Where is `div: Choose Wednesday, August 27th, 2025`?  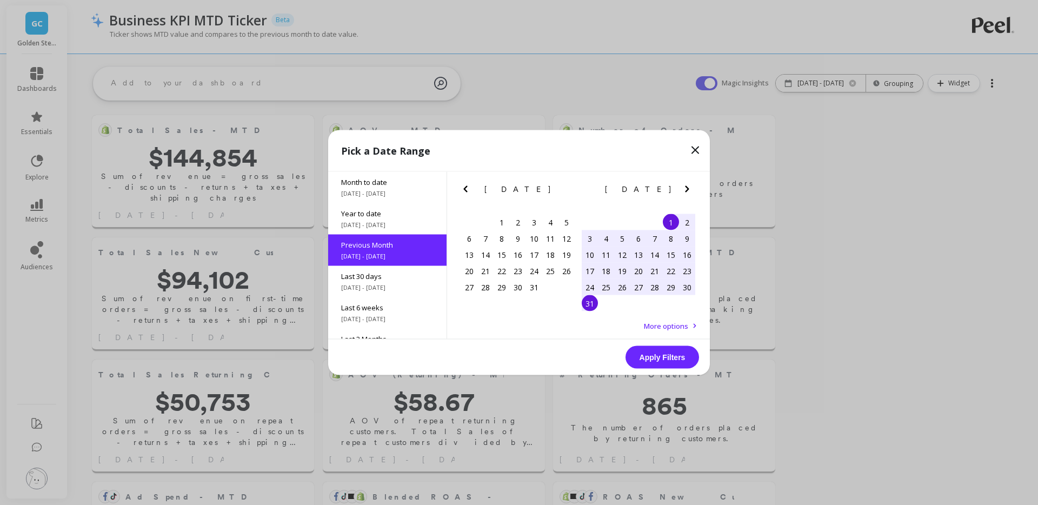
div: Choose Wednesday, August 27th, 2025 is located at coordinates (638, 287).